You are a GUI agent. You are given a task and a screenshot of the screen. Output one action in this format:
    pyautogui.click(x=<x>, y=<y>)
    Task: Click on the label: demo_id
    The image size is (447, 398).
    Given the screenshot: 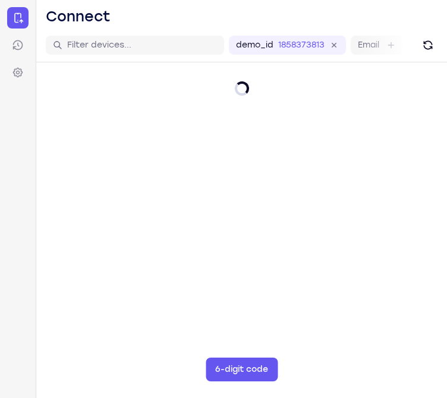 What is the action you would take?
    pyautogui.click(x=254, y=45)
    